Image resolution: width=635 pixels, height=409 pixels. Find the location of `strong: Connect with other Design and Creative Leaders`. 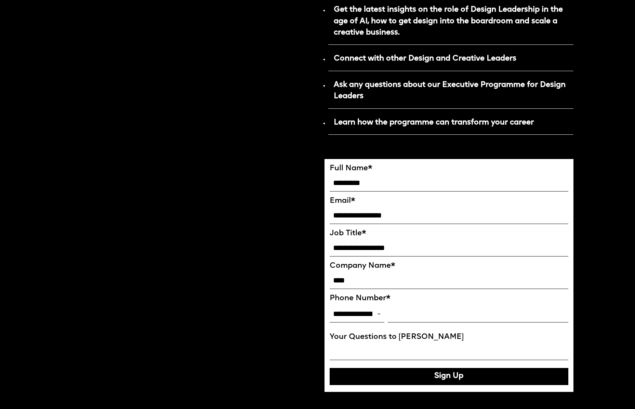

strong: Connect with other Design and Creative Leaders is located at coordinates (425, 58).